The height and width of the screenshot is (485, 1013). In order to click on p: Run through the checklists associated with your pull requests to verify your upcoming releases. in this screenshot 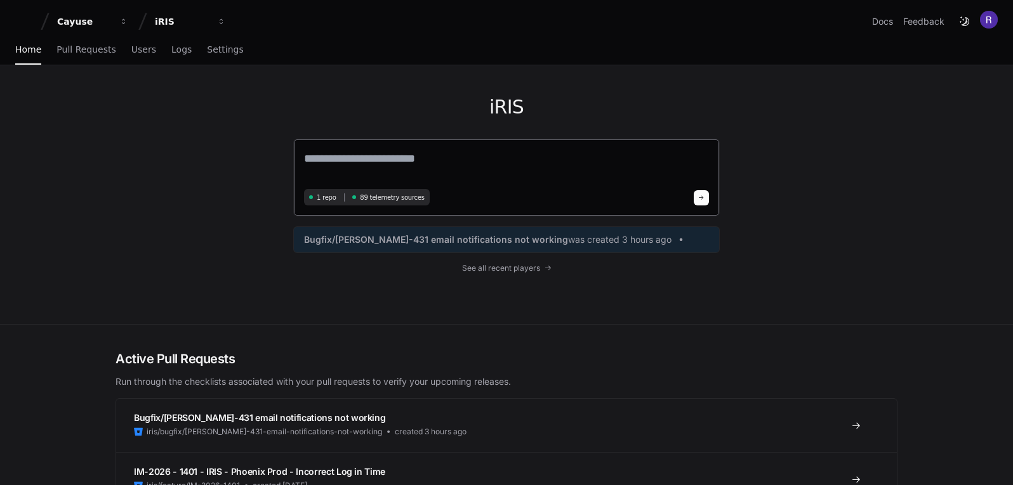, I will do `click(506, 382)`.